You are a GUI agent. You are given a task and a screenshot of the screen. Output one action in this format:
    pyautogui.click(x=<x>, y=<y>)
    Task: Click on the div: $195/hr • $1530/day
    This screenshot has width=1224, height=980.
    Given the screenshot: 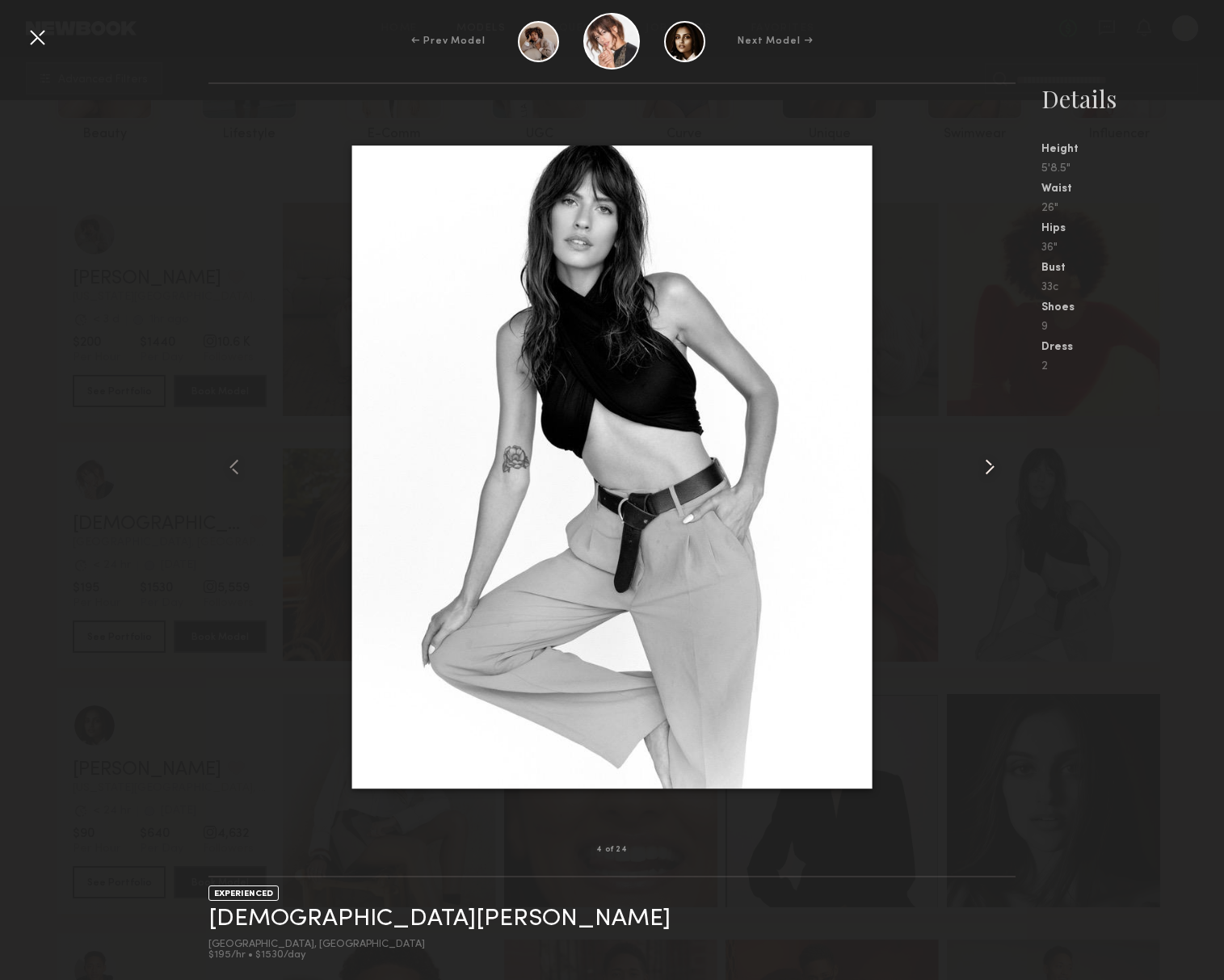 What is the action you would take?
    pyautogui.click(x=440, y=955)
    